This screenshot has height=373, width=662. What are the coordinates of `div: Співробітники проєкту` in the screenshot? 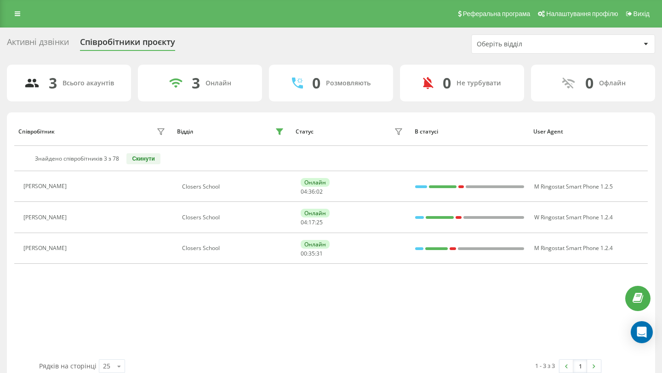 It's located at (127, 44).